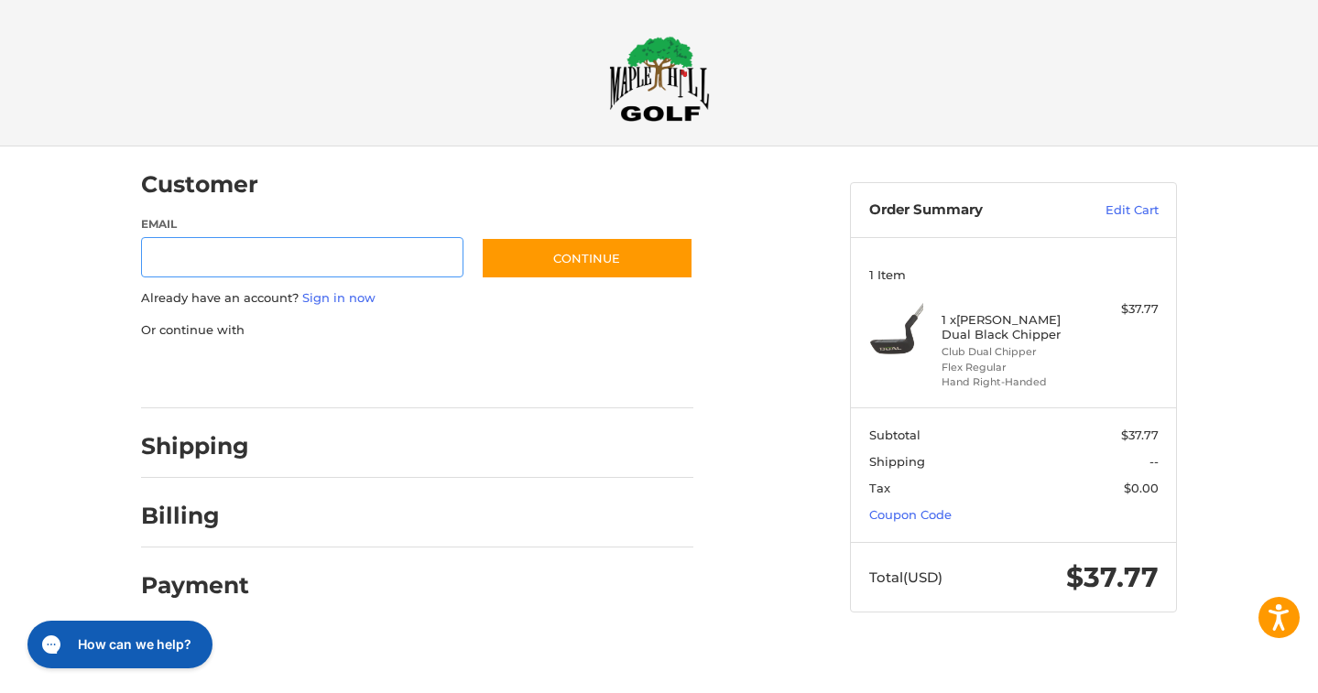  Describe the element at coordinates (194, 515) in the screenshot. I see `h2: Billing` at that location.